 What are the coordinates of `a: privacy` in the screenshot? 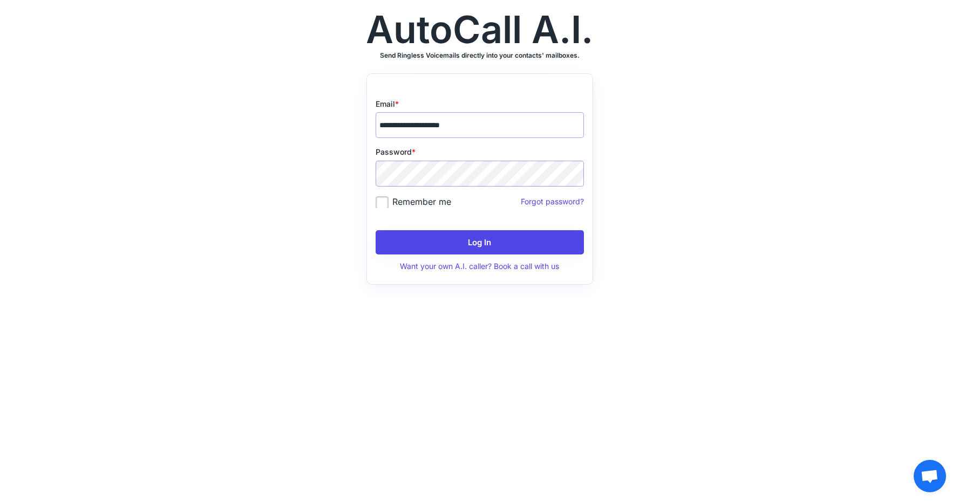 It's located at (480, 317).